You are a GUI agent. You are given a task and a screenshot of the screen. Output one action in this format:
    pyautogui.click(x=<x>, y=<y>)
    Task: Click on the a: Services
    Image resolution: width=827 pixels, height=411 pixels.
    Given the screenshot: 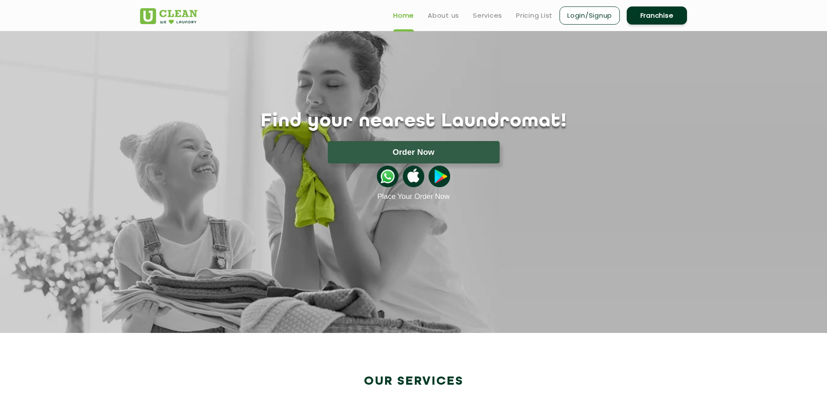 What is the action you would take?
    pyautogui.click(x=488, y=16)
    